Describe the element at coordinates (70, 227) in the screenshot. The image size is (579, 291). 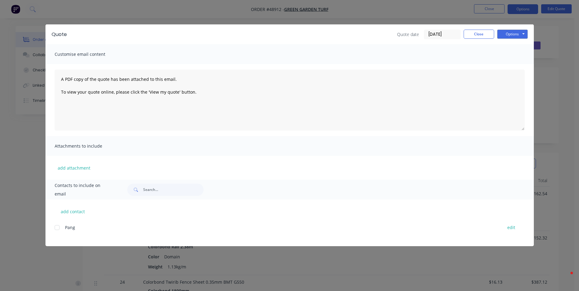
I see `span: Pang` at that location.